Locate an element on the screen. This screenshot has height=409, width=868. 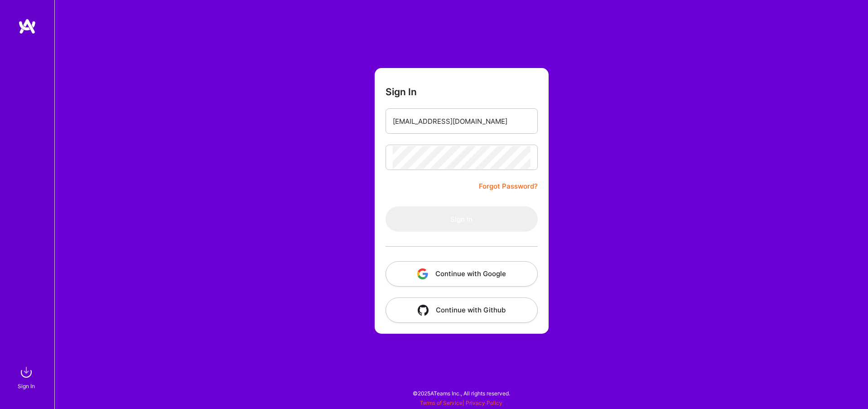
input: Email... is located at coordinates (462, 121).